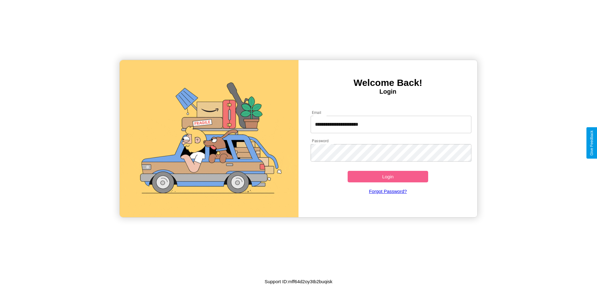 Image resolution: width=597 pixels, height=286 pixels. Describe the element at coordinates (388, 191) in the screenshot. I see `a: Forgot Password?` at that location.